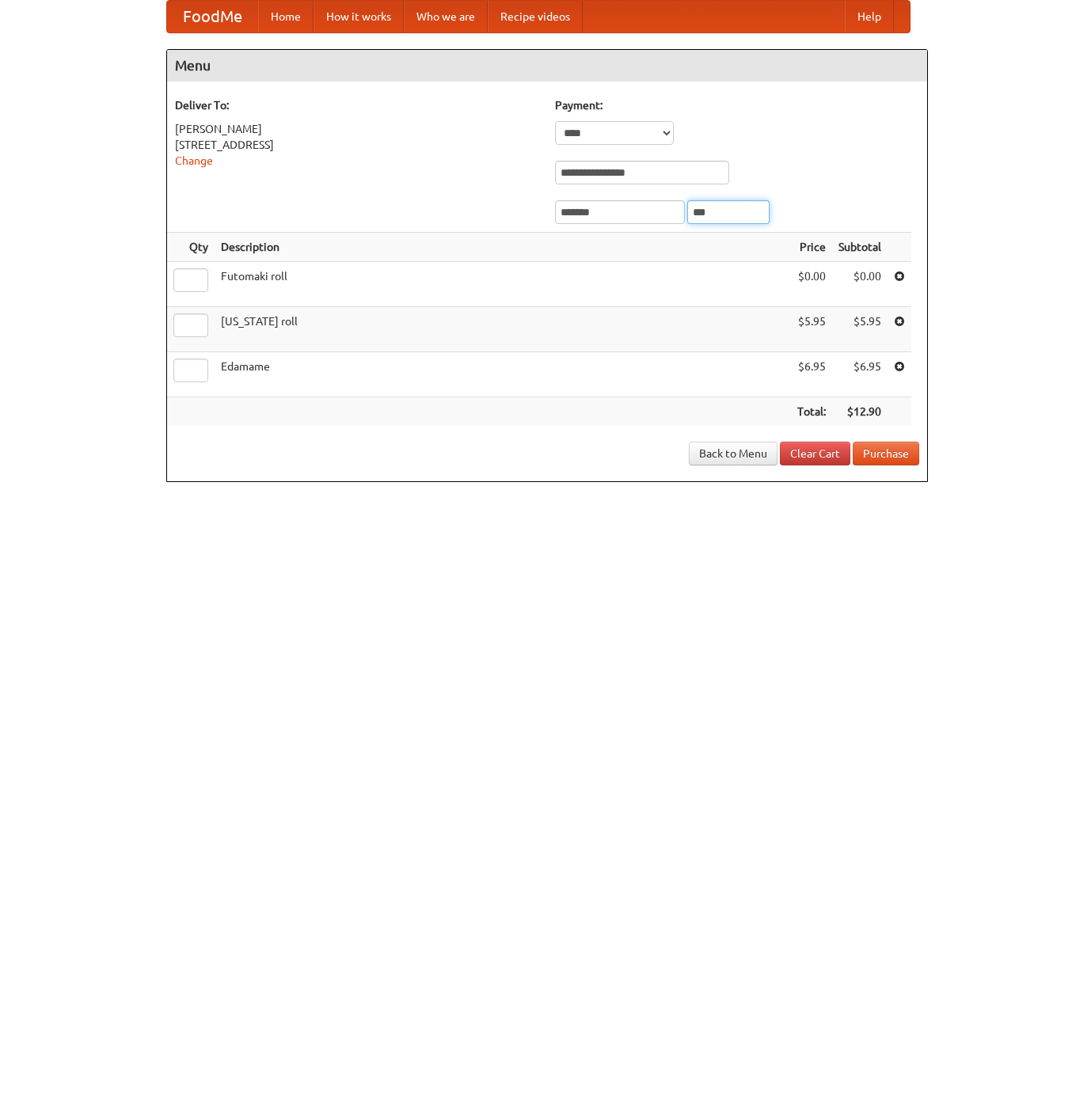 This screenshot has width=1076, height=1120. Describe the element at coordinates (733, 453) in the screenshot. I see `a: Back to Menu` at that location.